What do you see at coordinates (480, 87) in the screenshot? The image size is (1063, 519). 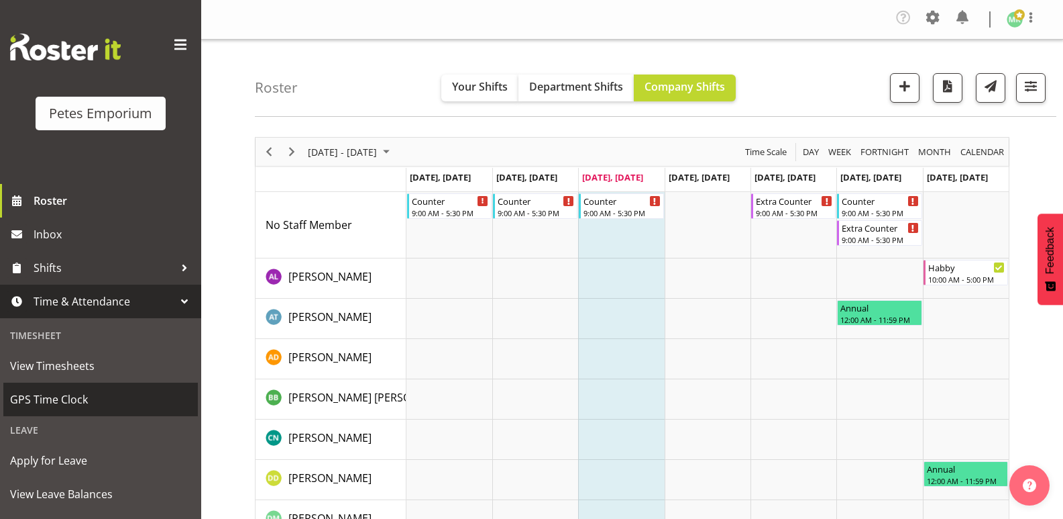 I see `span: Your Shifts` at bounding box center [480, 87].